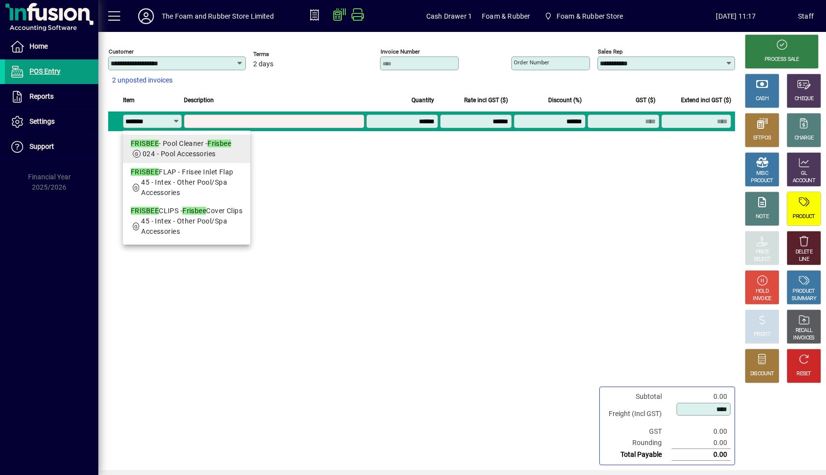 The height and width of the screenshot is (475, 826). I want to click on span: GST ($), so click(645, 100).